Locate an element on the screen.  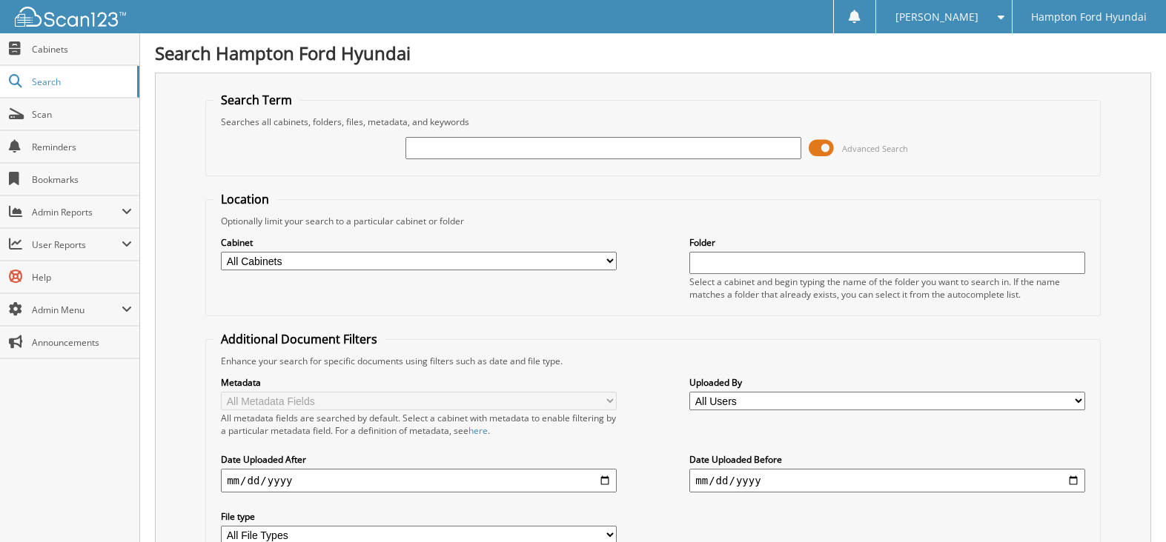
span: Hampton Ford Hyundai is located at coordinates (1089, 17).